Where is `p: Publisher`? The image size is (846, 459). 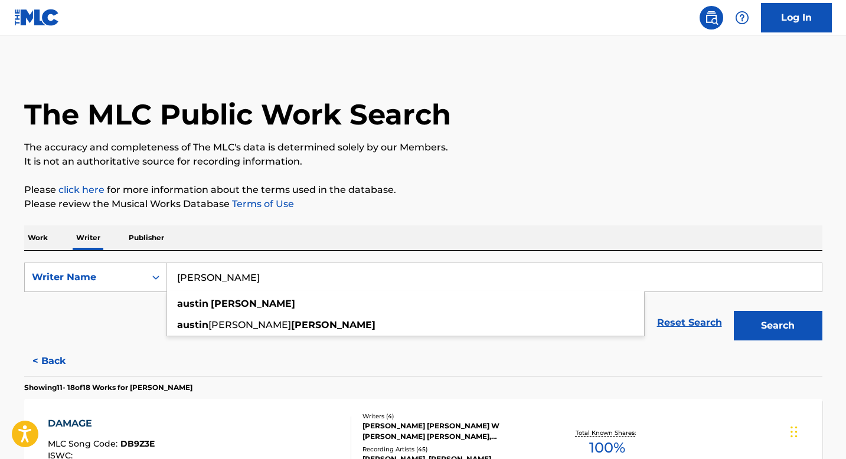 p: Publisher is located at coordinates (146, 238).